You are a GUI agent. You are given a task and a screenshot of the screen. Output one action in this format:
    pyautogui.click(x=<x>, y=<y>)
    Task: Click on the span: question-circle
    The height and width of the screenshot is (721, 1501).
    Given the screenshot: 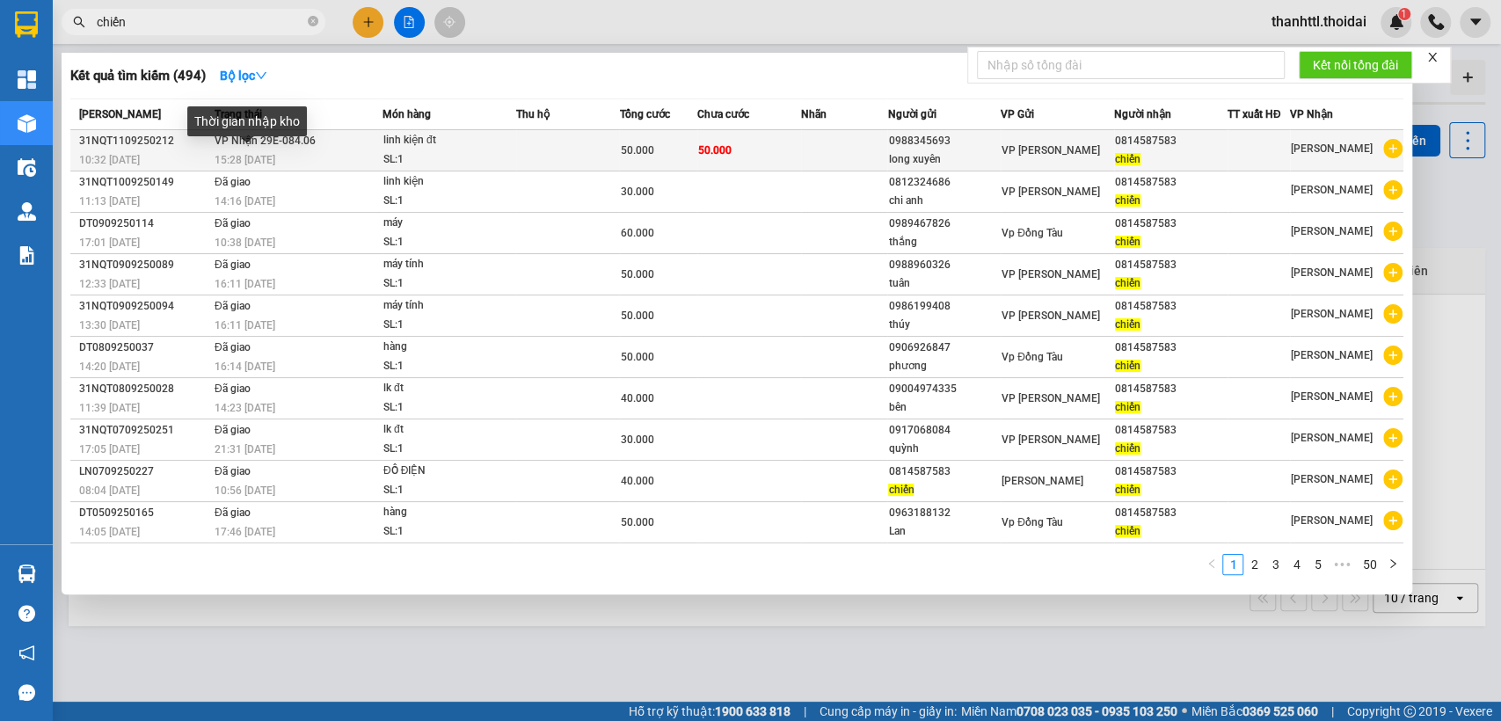 What is the action you would take?
    pyautogui.click(x=26, y=613)
    